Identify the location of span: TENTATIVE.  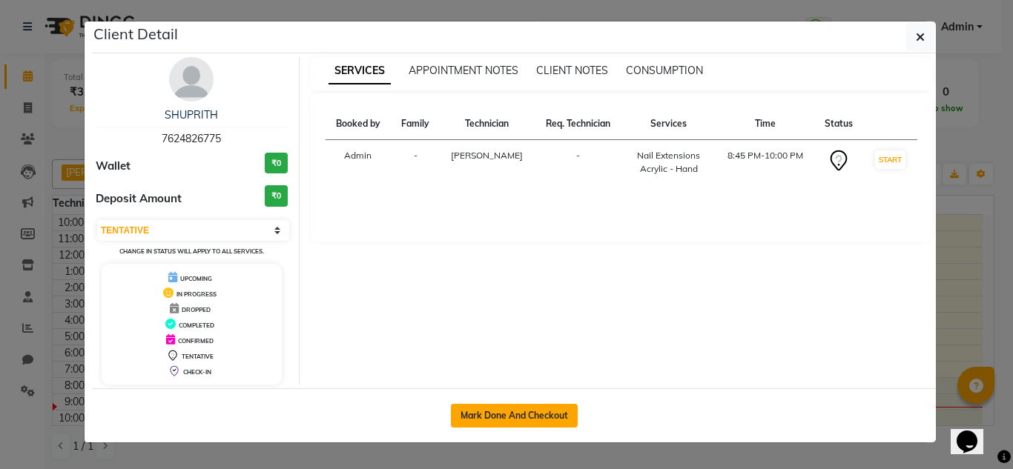
(197, 357).